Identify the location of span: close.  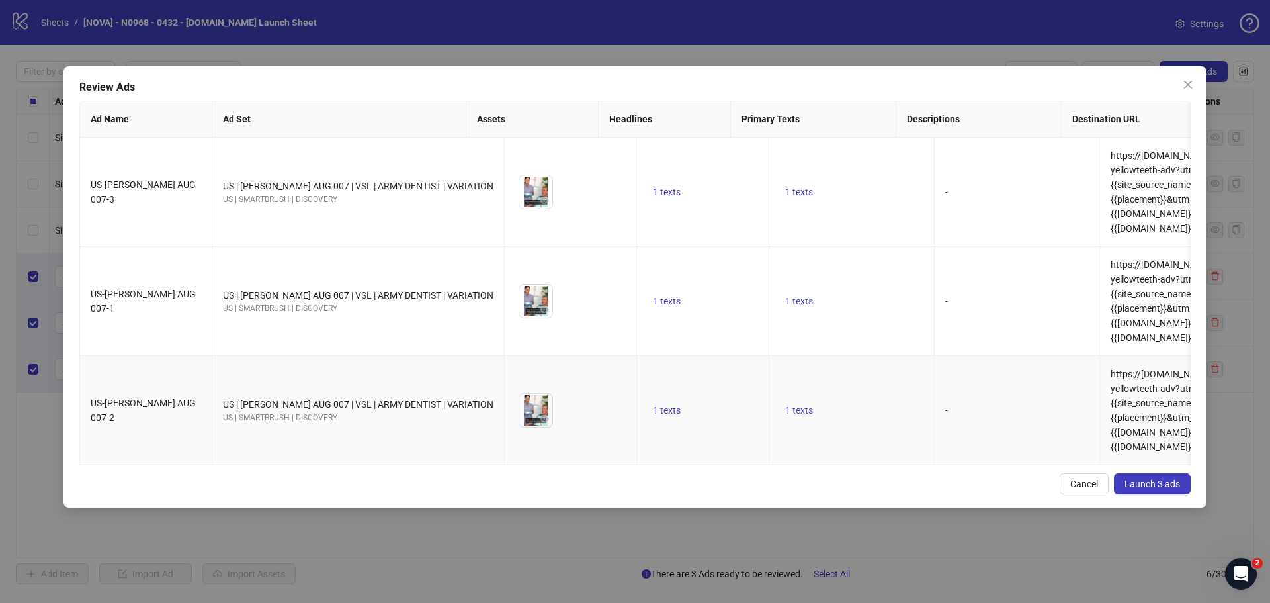
(1188, 85).